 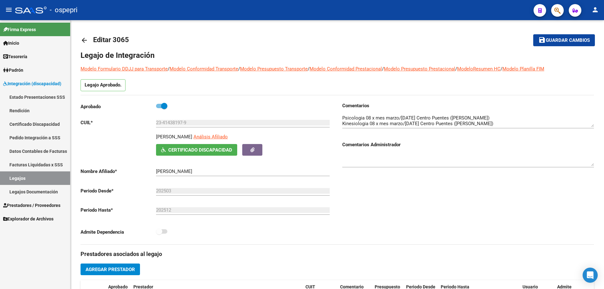 I want to click on a: Modelo Planilla FIM, so click(x=523, y=69).